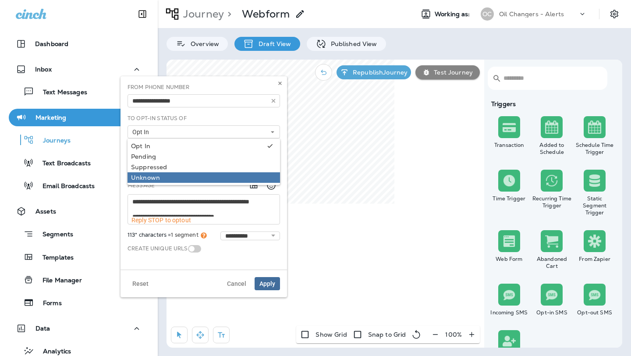 The image size is (631, 356). Describe the element at coordinates (552, 313) in the screenshot. I see `div: Opt-in SMS` at that location.